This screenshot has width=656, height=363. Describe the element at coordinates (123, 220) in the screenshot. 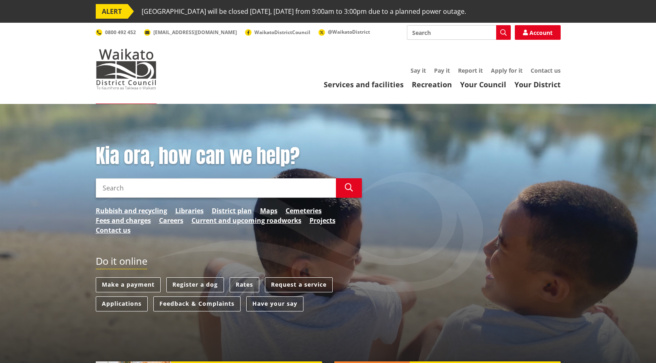

I see `a: Fees and charges` at that location.